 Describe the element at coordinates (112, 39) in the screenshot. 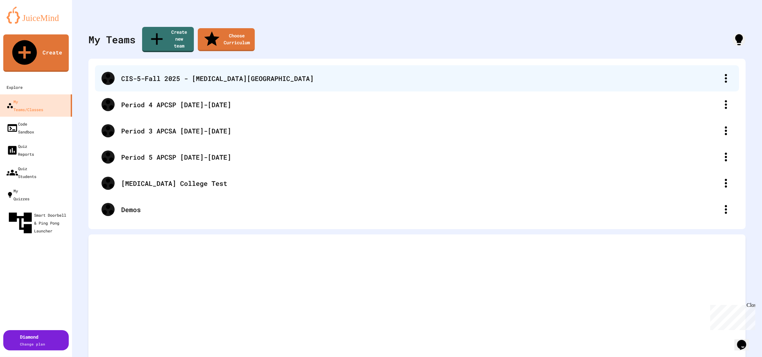

I see `div: My Teams` at that location.